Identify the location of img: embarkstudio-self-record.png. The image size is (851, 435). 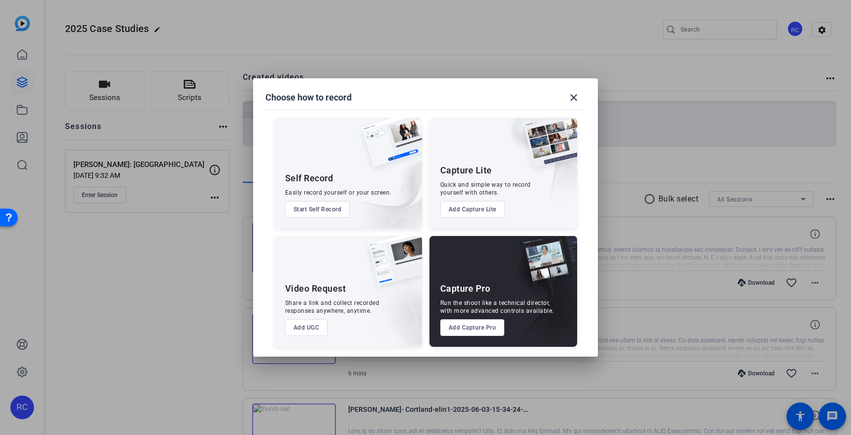
(379, 184).